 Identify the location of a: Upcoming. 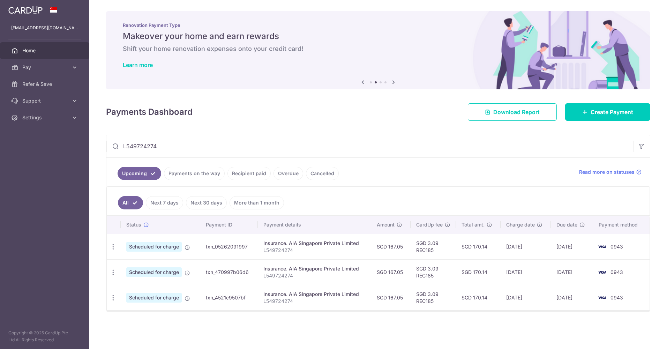
(139, 173).